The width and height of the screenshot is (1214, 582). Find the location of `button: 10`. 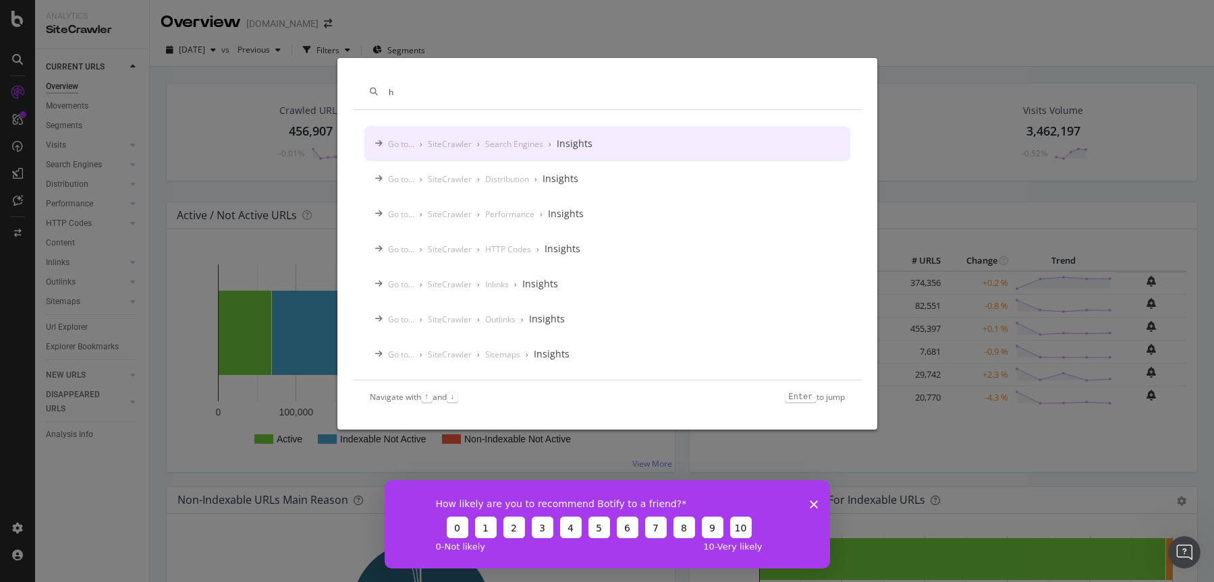

button: 10 is located at coordinates (356, 47).